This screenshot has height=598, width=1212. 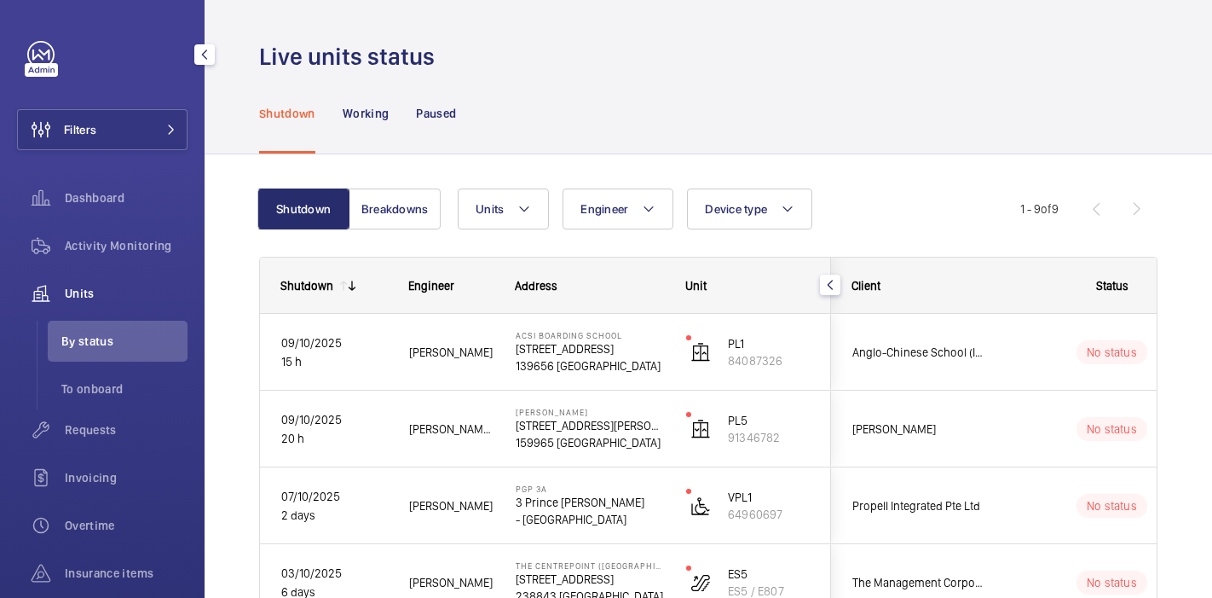 What do you see at coordinates (334, 438) in the screenshot?
I see `p: 20 h` at bounding box center [334, 438].